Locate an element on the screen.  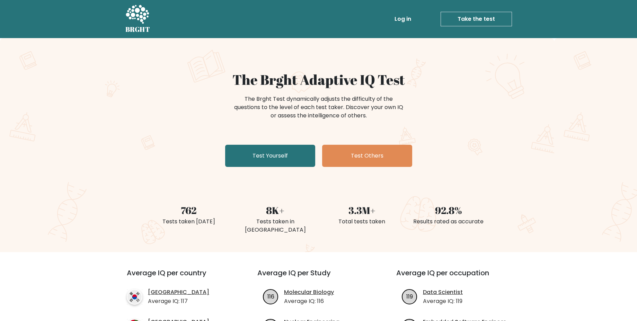
p: Average IQ: 116 is located at coordinates (309, 301).